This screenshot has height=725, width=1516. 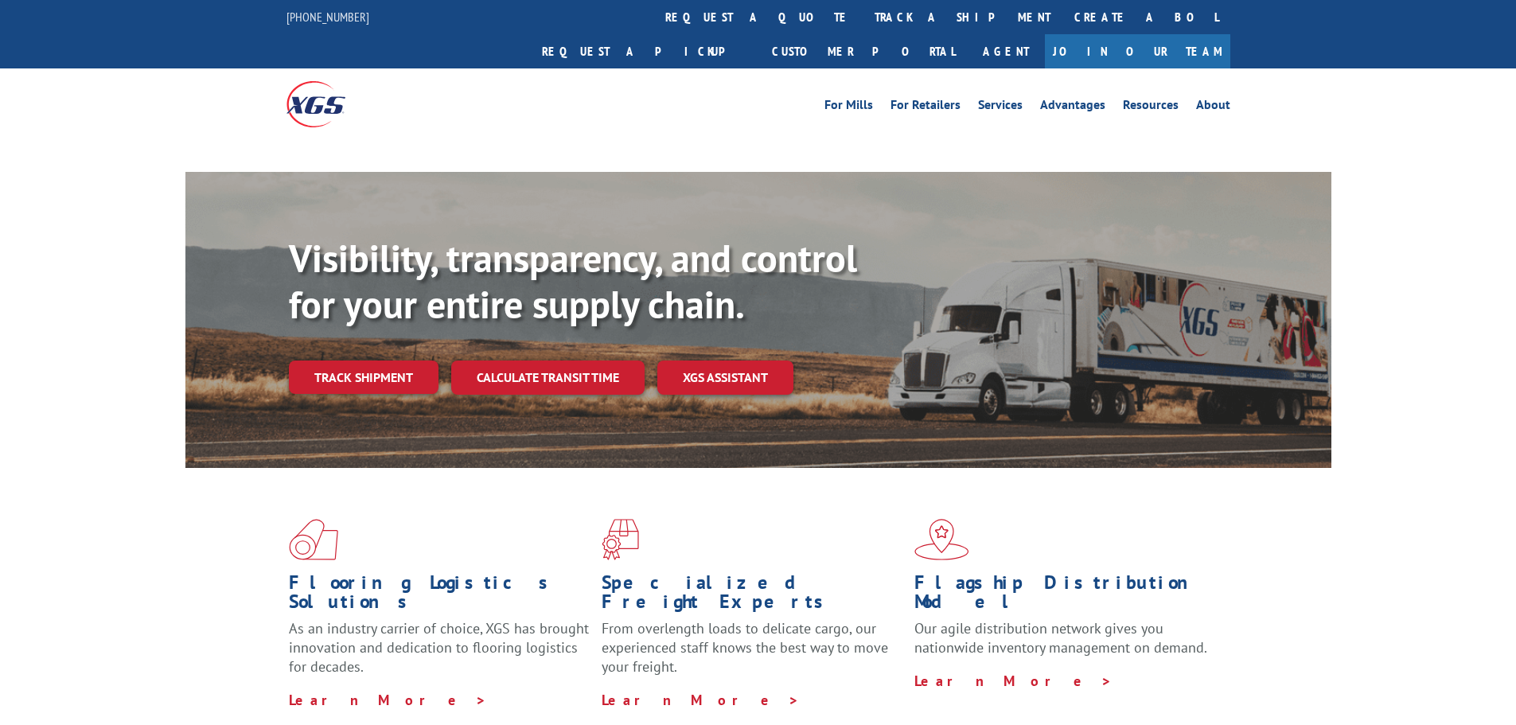 I want to click on a: About, so click(x=1213, y=107).